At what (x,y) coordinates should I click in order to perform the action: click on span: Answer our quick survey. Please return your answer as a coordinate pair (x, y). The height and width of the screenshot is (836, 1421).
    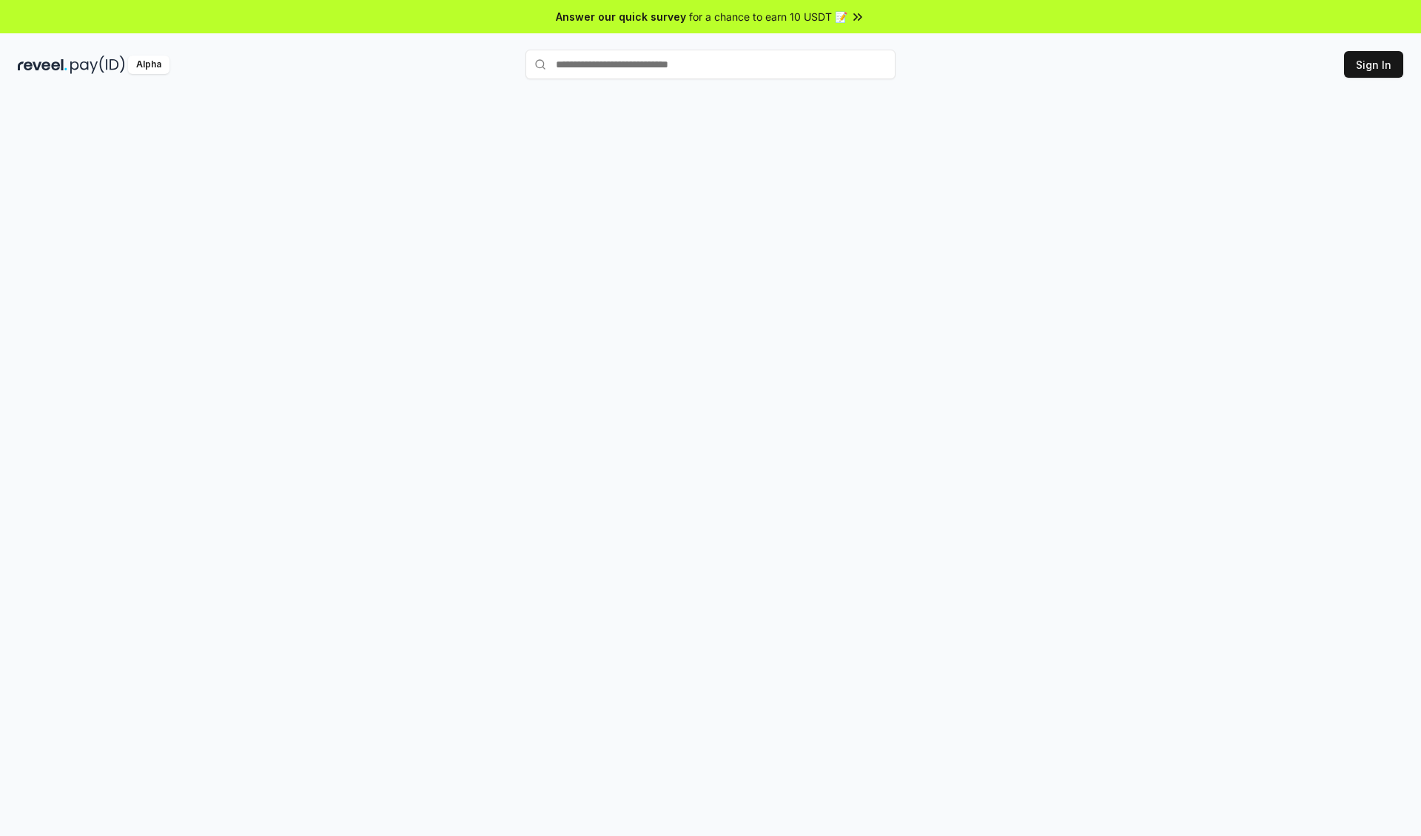
    Looking at the image, I should click on (621, 16).